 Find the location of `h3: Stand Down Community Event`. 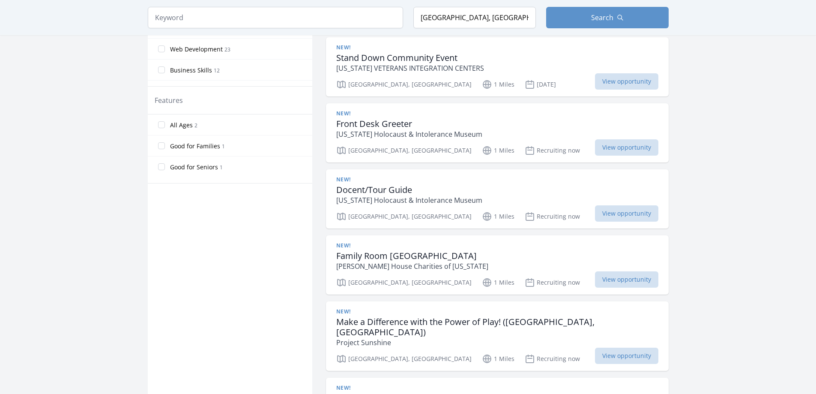

h3: Stand Down Community Event is located at coordinates (410, 58).